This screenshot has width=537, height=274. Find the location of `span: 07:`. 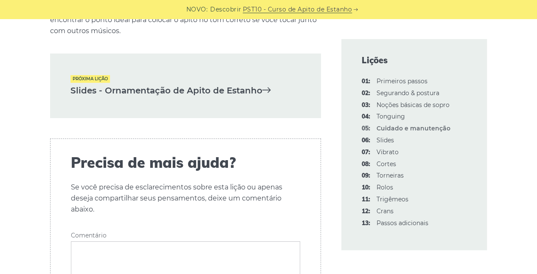

span: 07: is located at coordinates (366, 153).